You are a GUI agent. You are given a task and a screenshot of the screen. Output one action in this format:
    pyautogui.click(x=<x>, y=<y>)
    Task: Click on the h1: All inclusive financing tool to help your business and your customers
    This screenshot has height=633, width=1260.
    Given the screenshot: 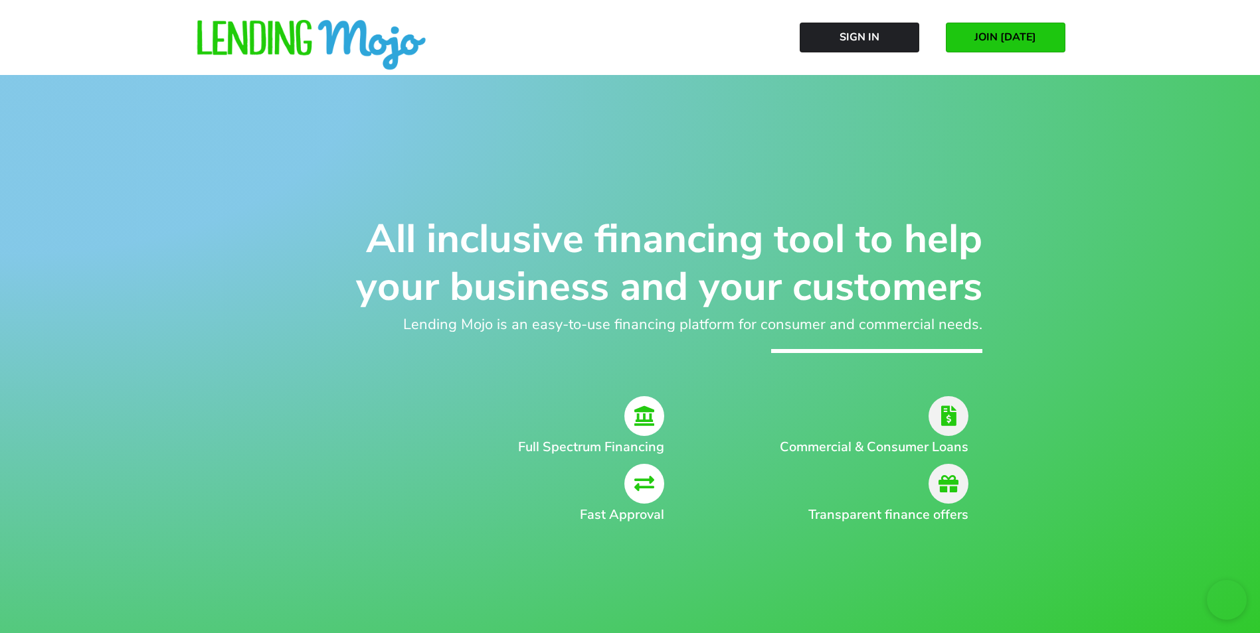 What is the action you would take?
    pyautogui.click(x=630, y=263)
    